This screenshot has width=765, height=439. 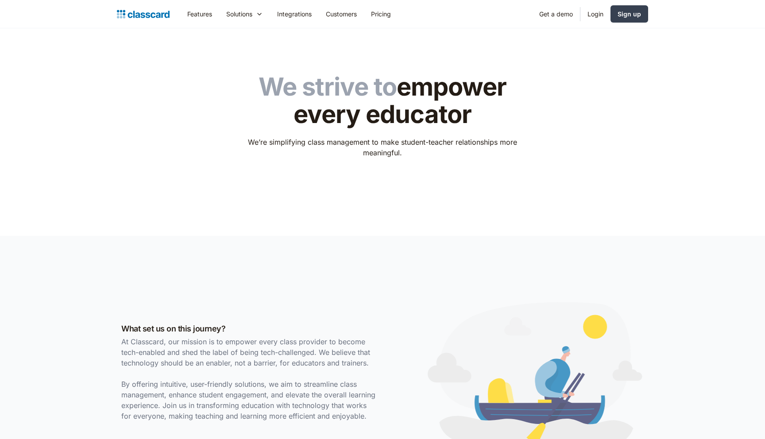 What do you see at coordinates (381, 14) in the screenshot?
I see `a: Pricing` at bounding box center [381, 14].